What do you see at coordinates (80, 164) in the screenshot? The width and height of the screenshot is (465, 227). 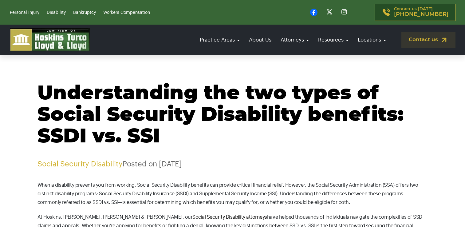 I see `a: Social Security Disability` at bounding box center [80, 164].